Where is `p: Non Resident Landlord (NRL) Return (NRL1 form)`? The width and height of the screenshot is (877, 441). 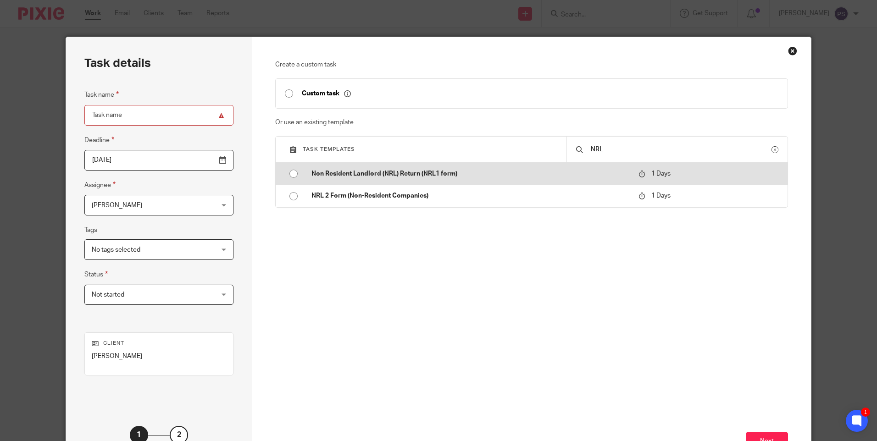 p: Non Resident Landlord (NRL) Return (NRL1 form) is located at coordinates (470, 174).